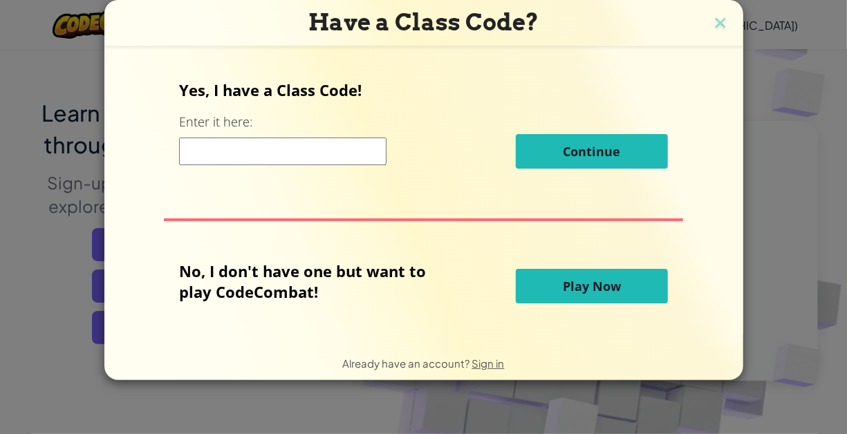 The image size is (847, 434). What do you see at coordinates (592, 286) in the screenshot?
I see `span: Play Now` at bounding box center [592, 286].